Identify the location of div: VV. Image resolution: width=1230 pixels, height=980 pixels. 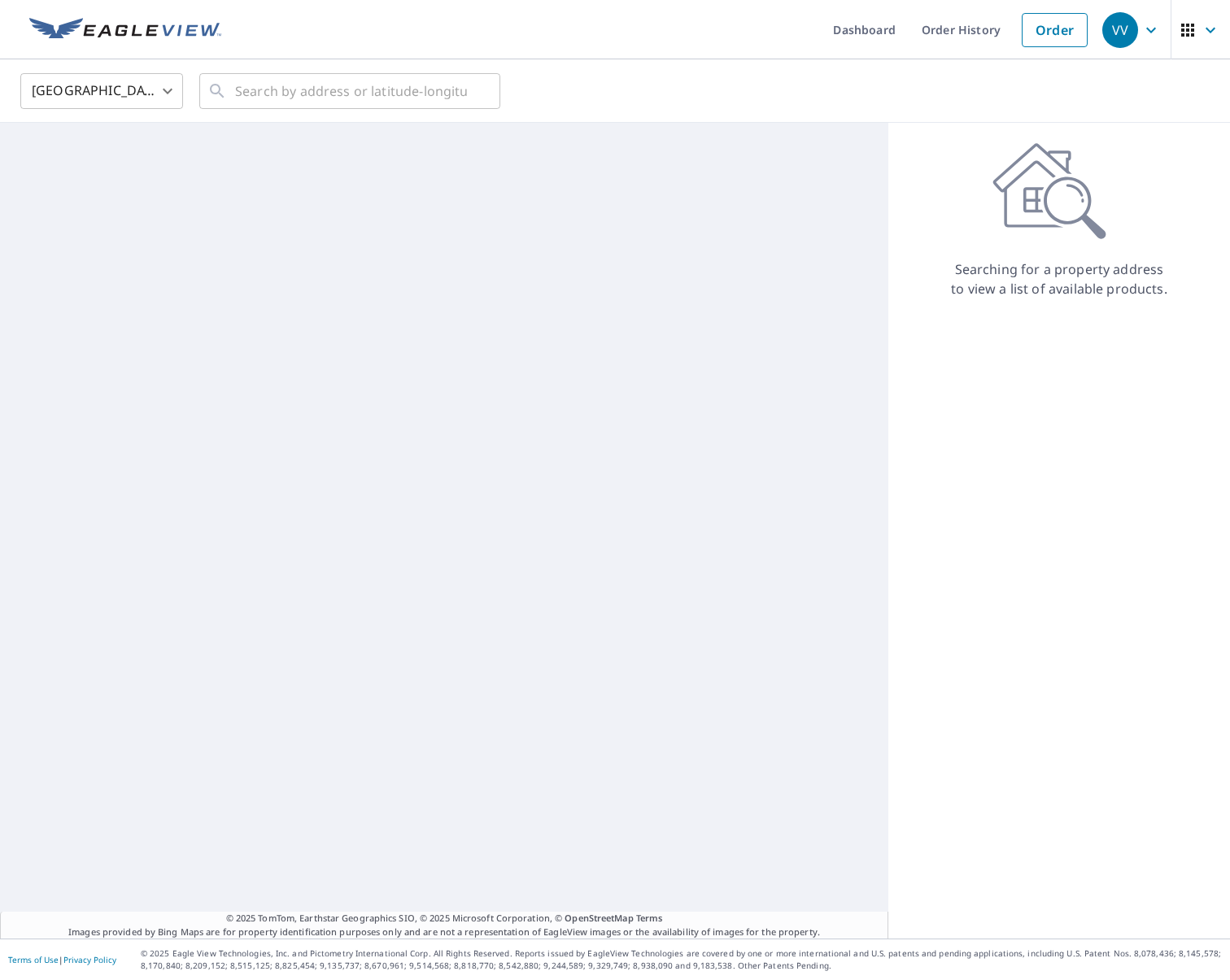
(1121, 30).